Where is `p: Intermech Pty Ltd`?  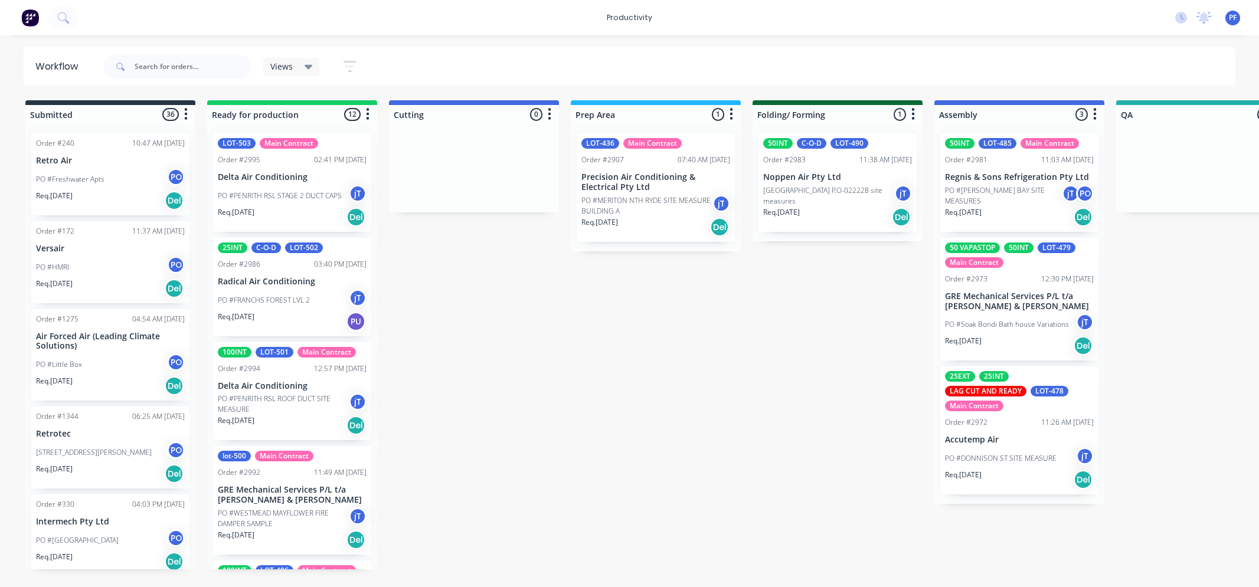
p: Intermech Pty Ltd is located at coordinates (110, 522).